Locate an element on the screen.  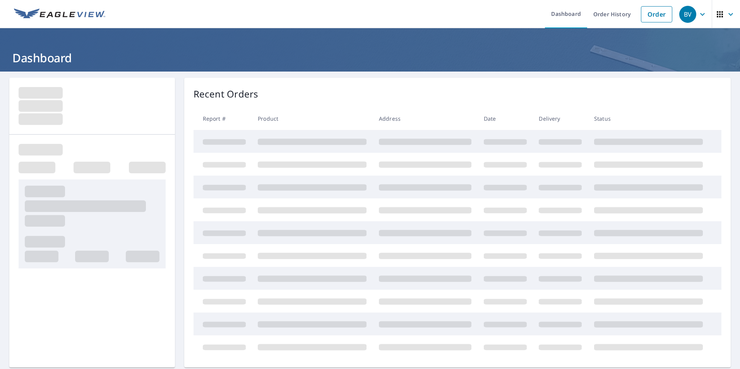
div: BV is located at coordinates (688, 14).